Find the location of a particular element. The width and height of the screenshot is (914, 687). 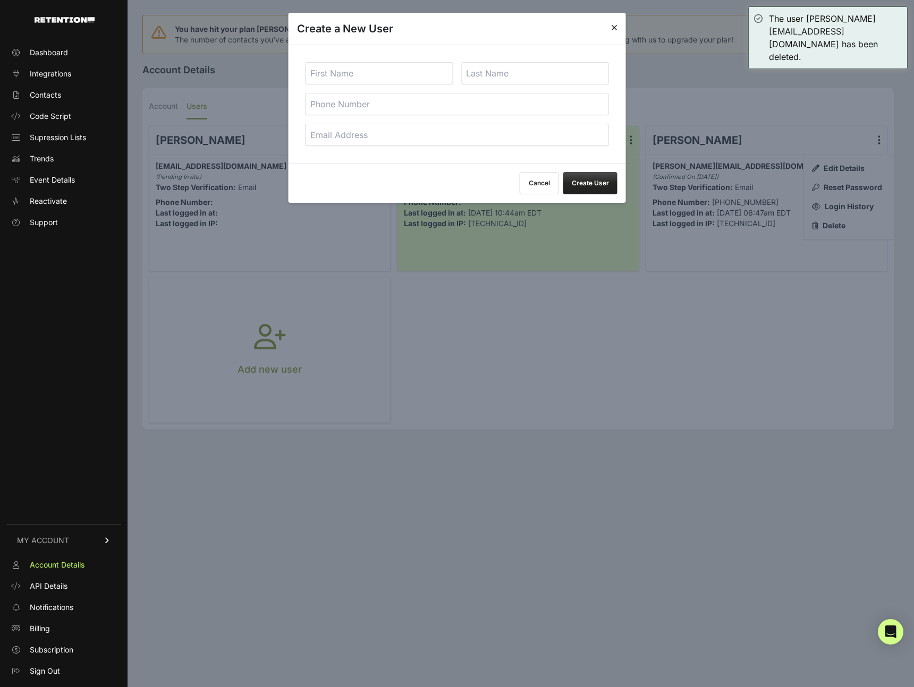

input: Phone Number is located at coordinates (457, 104).